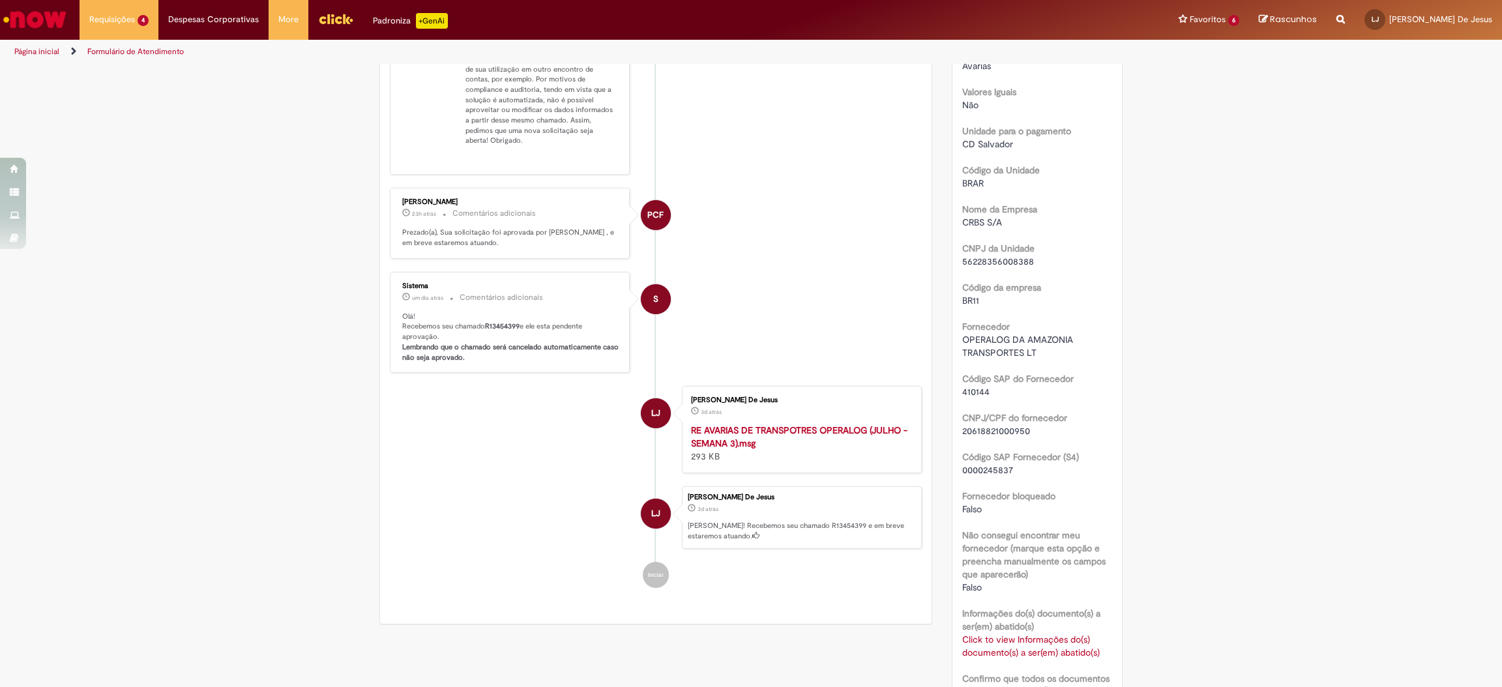  Describe the element at coordinates (37, 52) in the screenshot. I see `a: Página inicial` at that location.